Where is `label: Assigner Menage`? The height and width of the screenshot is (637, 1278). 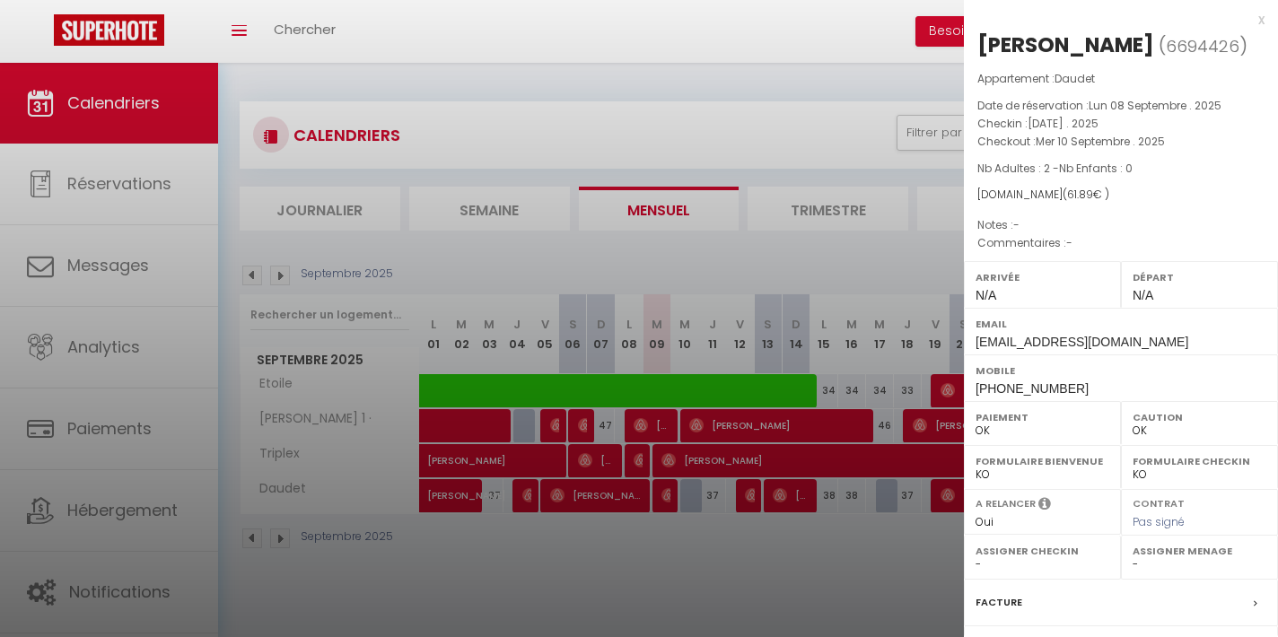
label: Assigner Menage is located at coordinates (1199, 551).